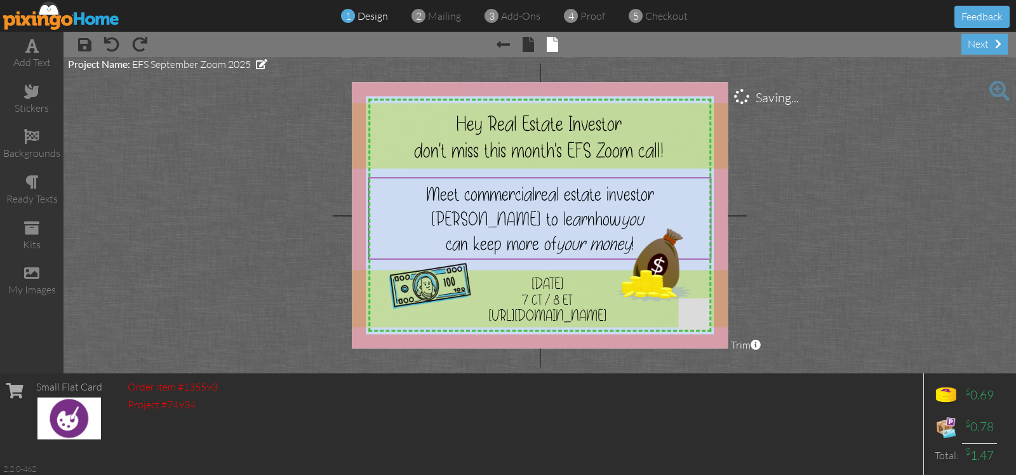 This screenshot has height=475, width=1016. I want to click on div: Project #74934, so click(173, 405).